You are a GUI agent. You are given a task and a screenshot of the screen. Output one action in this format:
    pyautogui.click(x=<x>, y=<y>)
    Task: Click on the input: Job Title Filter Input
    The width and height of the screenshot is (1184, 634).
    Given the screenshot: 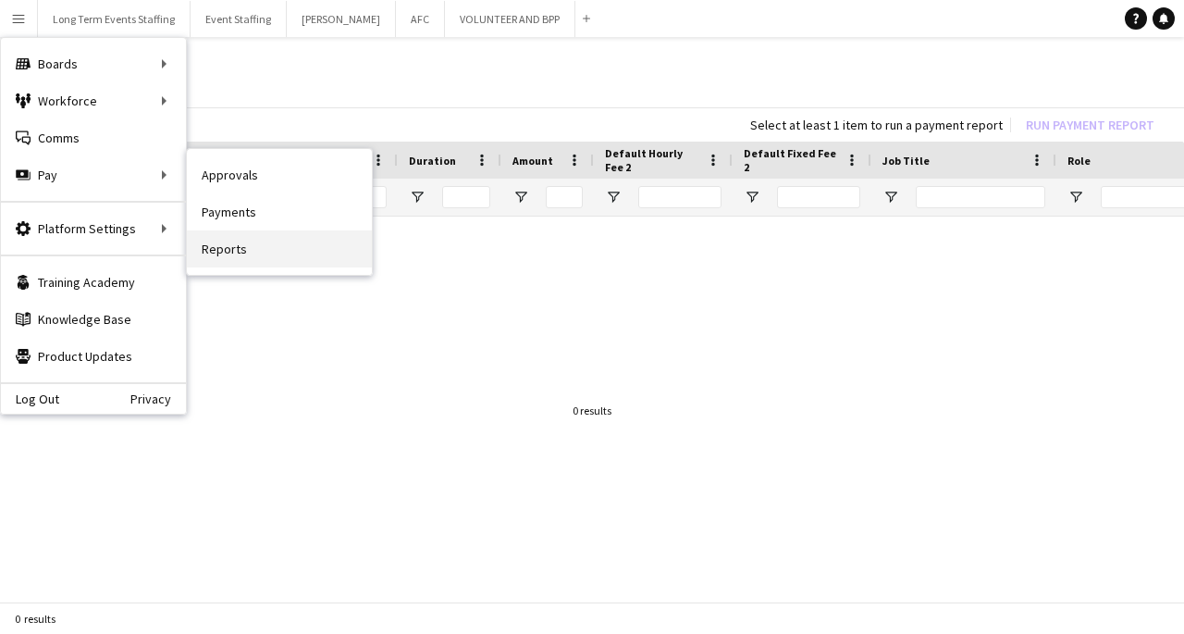 What is the action you would take?
    pyautogui.click(x=981, y=197)
    